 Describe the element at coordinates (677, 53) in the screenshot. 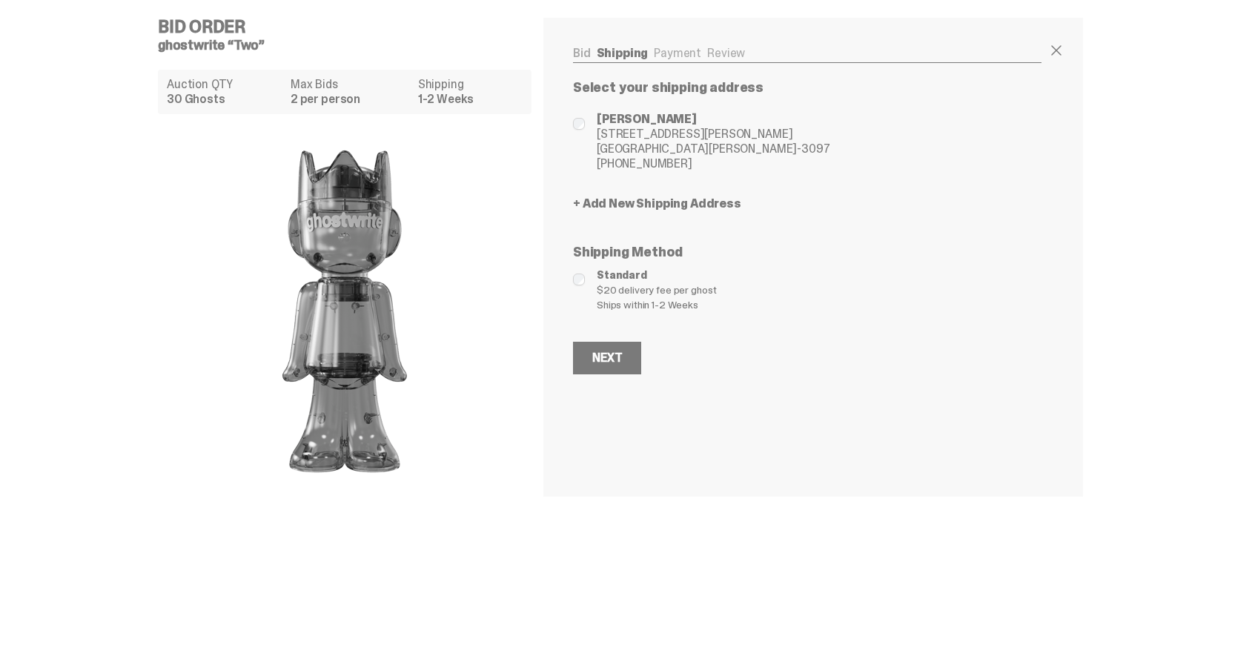

I see `a: Payment` at that location.